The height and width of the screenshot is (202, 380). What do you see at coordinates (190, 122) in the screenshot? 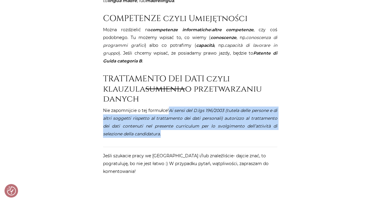
I see `em: Ai sensi del D.lgs 196/2003 (tutela delle persone e di altri soggetti rispetto al trattamento dei...` at bounding box center [190, 122].